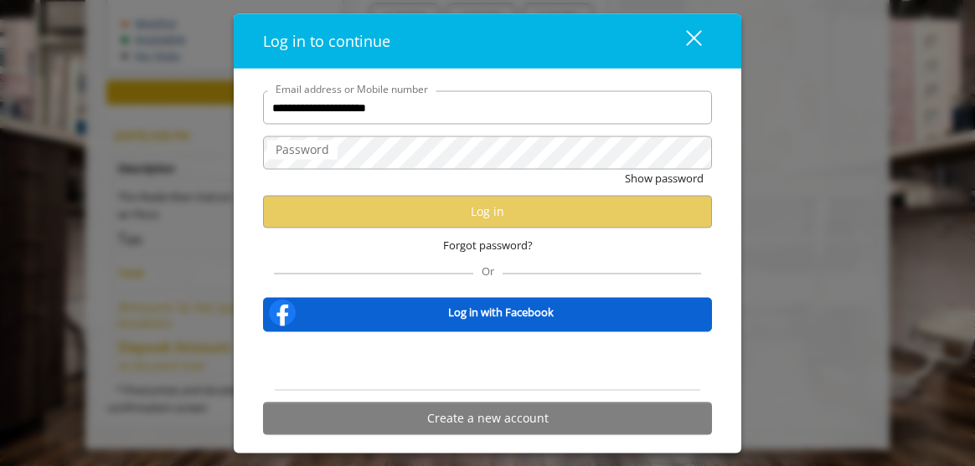 Image resolution: width=975 pixels, height=466 pixels. I want to click on button: Log in, so click(487, 211).